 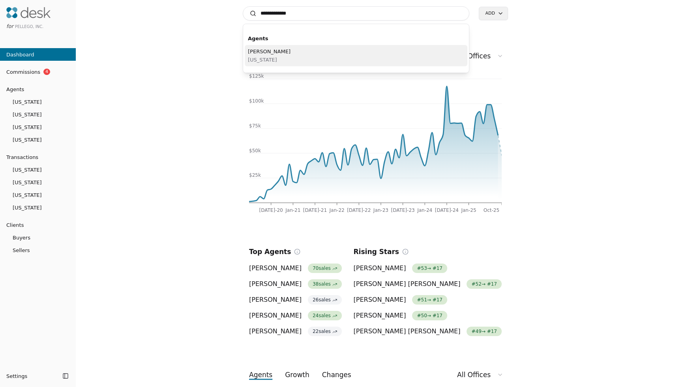 What do you see at coordinates (494, 13) in the screenshot?
I see `button: Add` at bounding box center [494, 13].